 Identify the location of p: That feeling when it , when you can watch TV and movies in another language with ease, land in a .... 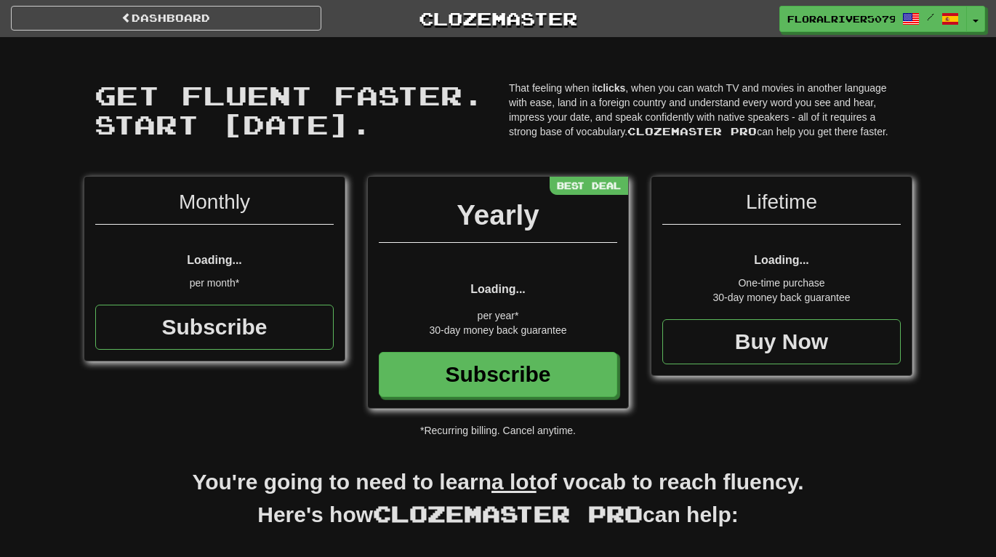
(705, 110).